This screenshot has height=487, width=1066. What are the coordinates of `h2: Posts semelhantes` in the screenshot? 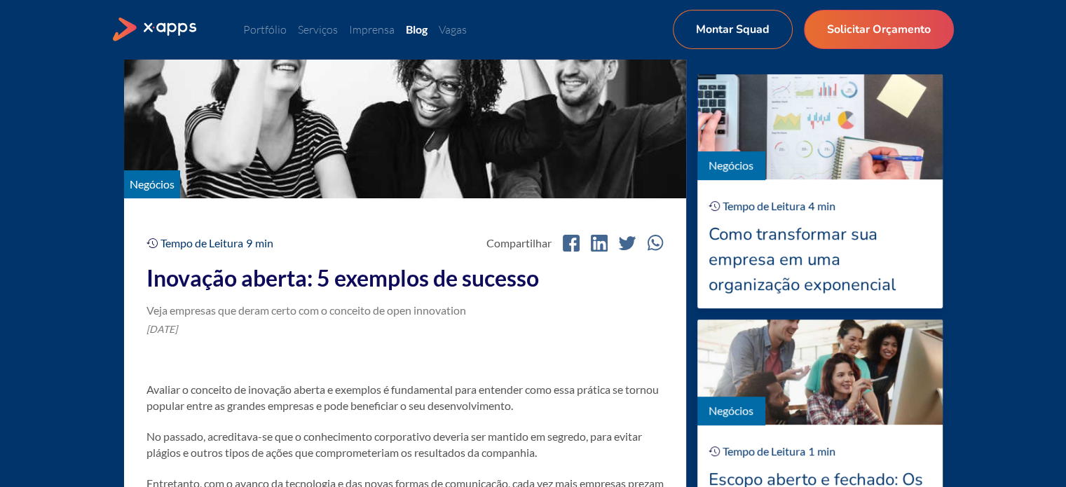 It's located at (820, 53).